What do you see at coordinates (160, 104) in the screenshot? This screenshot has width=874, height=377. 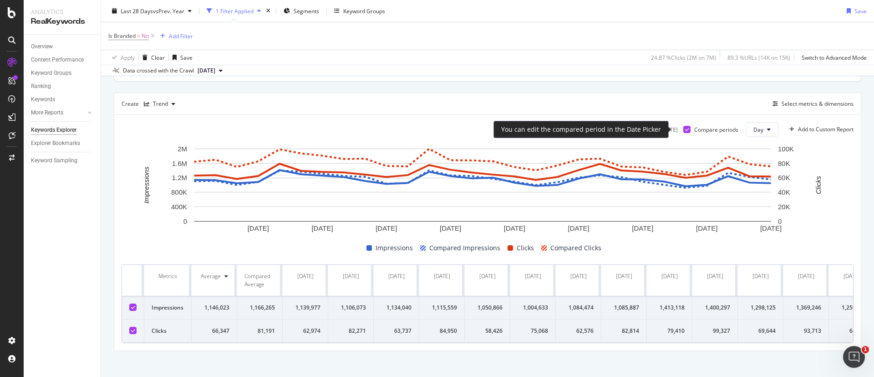 I see `div: Trend` at bounding box center [160, 104].